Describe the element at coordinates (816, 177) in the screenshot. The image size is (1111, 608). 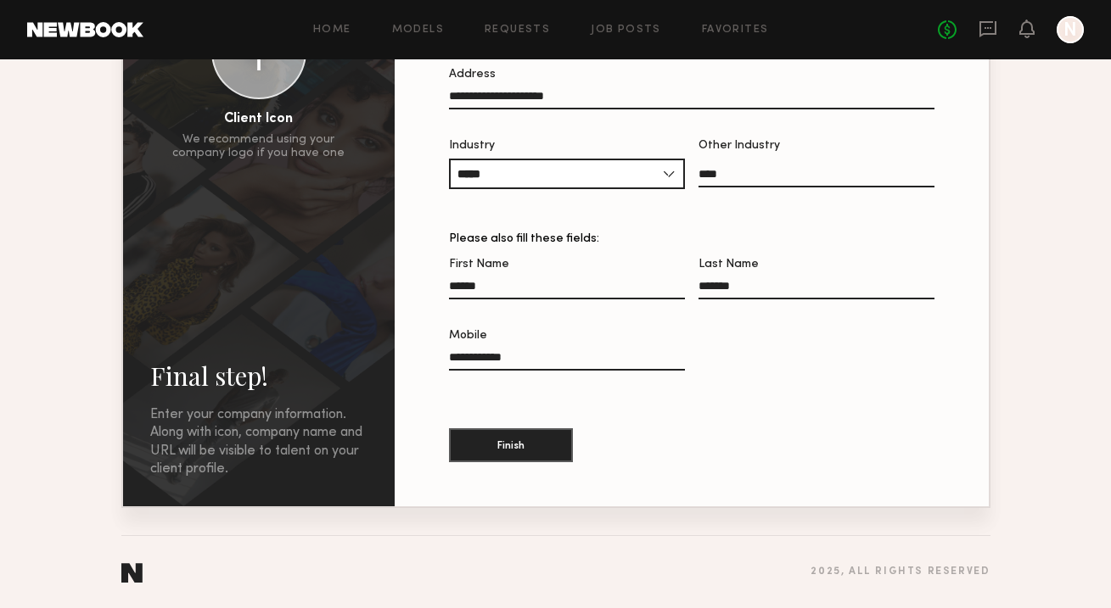
I see `input: Other Industry` at that location.